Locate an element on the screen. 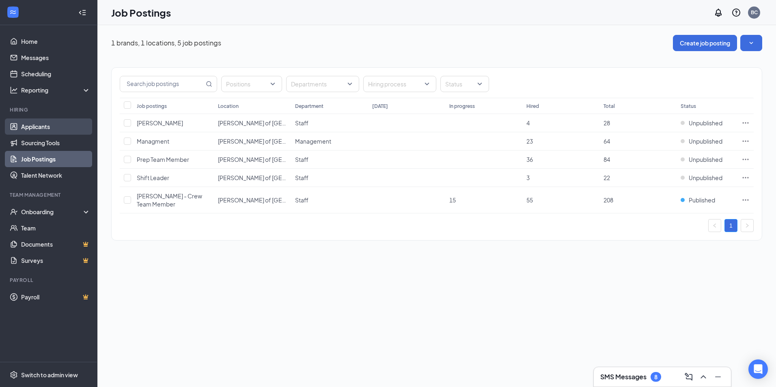 The image size is (776, 387). a: PayrollCrown is located at coordinates (56, 297).